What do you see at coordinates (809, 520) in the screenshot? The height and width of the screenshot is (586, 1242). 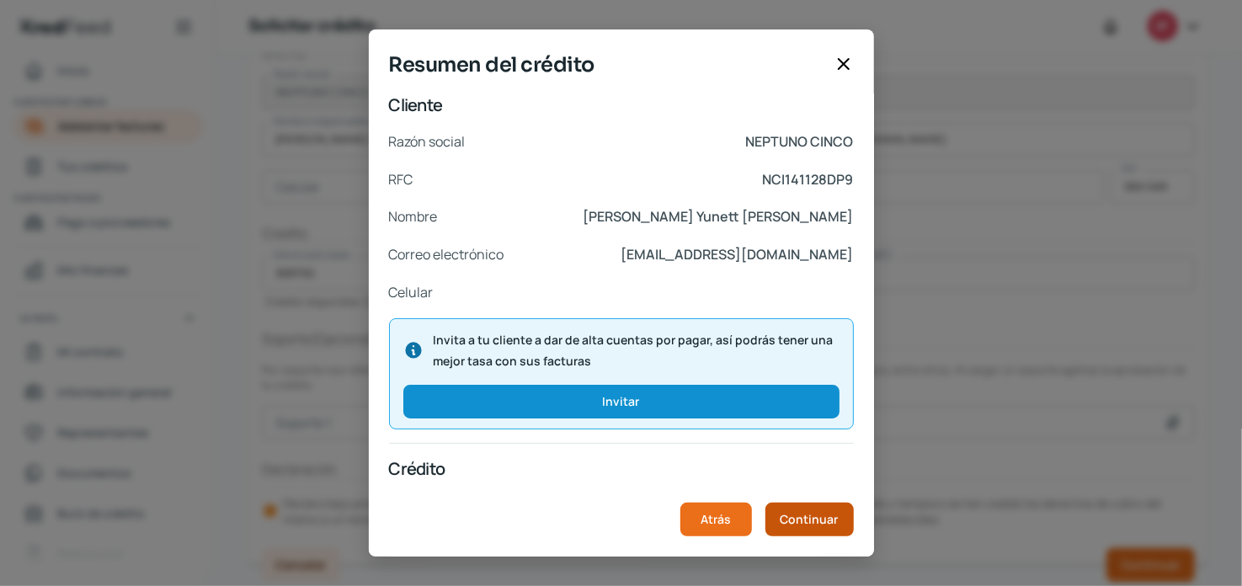 I see `span: Continuar` at bounding box center [809, 520].